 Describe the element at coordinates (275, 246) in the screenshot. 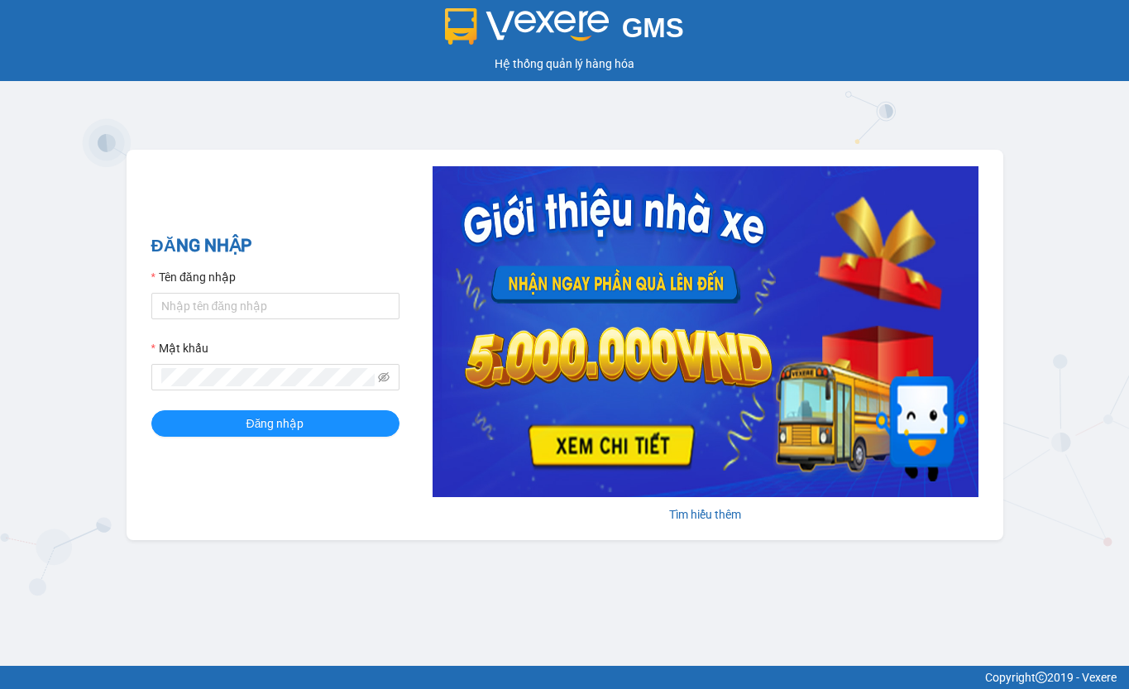

I see `h2: ĐĂNG NHẬP` at that location.